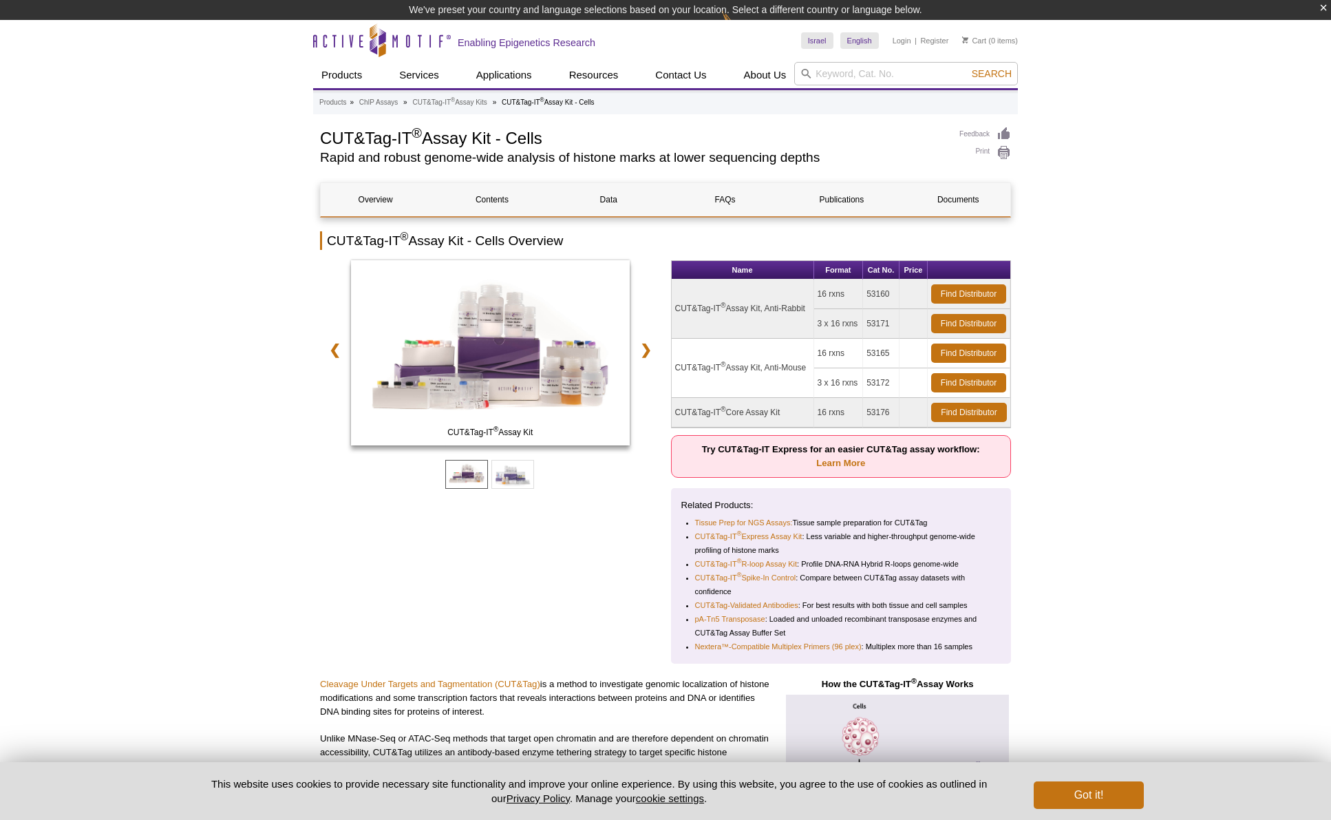 The image size is (1331, 820). I want to click on a: English, so click(859, 41).